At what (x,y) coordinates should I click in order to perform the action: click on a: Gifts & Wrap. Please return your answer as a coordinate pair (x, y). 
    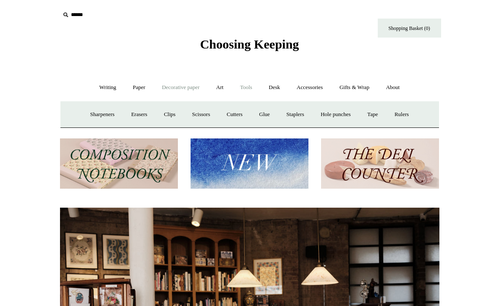
    Looking at the image, I should click on (354, 87).